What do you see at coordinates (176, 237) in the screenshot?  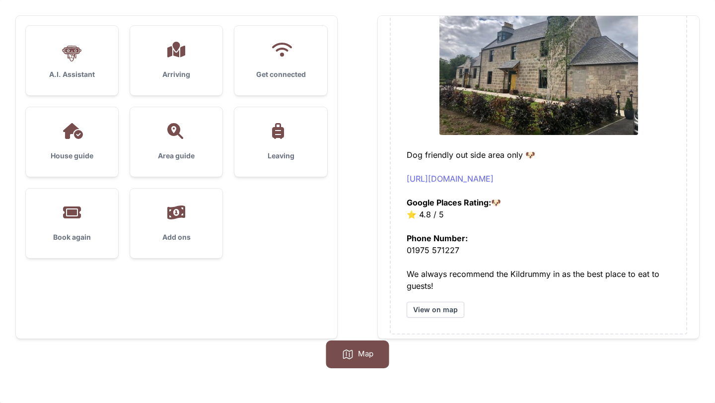 I see `h3: Add ons` at bounding box center [176, 237].